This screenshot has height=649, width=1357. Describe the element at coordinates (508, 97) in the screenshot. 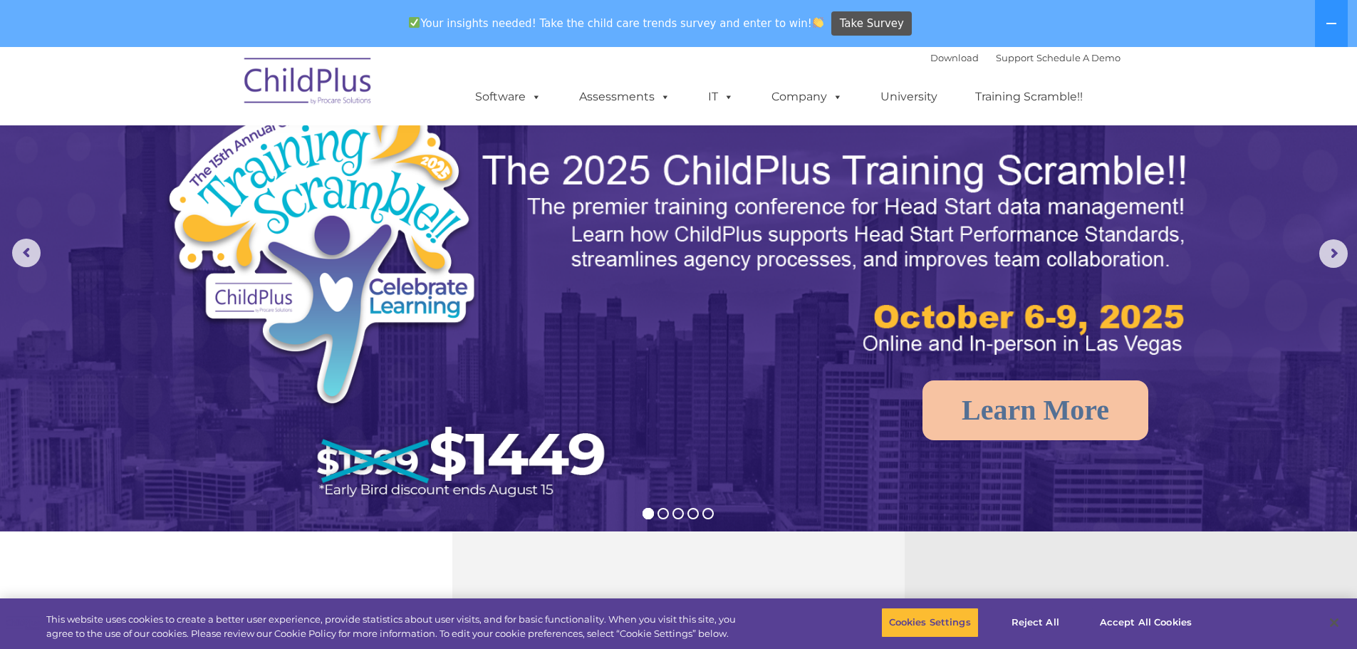

I see `a: Software` at that location.